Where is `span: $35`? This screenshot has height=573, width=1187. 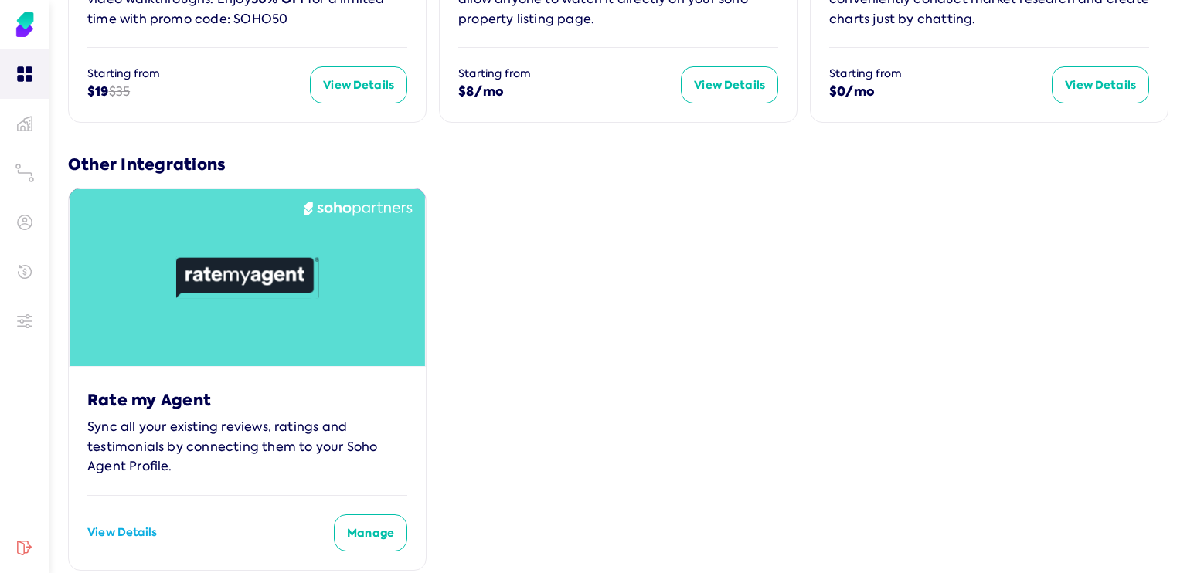
span: $35 is located at coordinates (120, 91).